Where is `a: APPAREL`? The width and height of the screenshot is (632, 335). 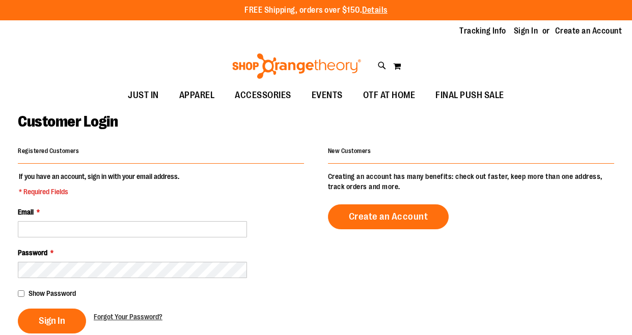
a: APPAREL is located at coordinates (197, 96).